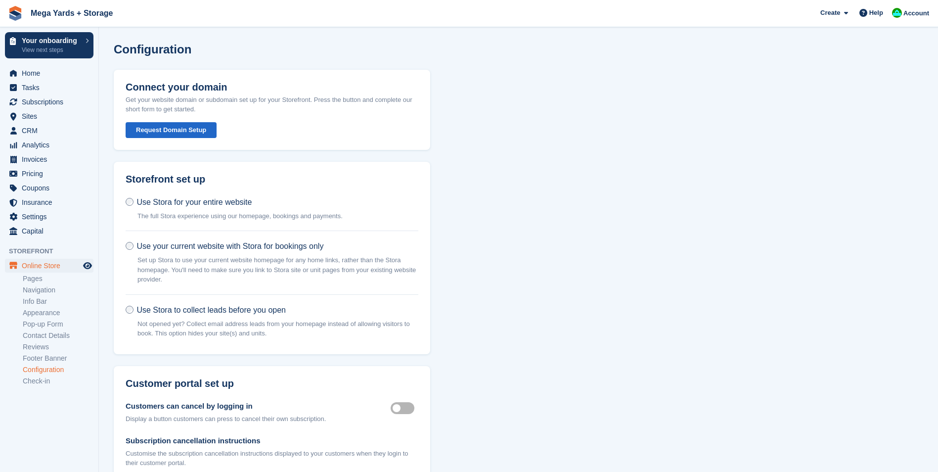 This screenshot has width=938, height=472. What do you see at coordinates (130, 246) in the screenshot?
I see `input: Use your current website with Stora for bookings only Set up Stora to use your current website ho...` at bounding box center [130, 246].